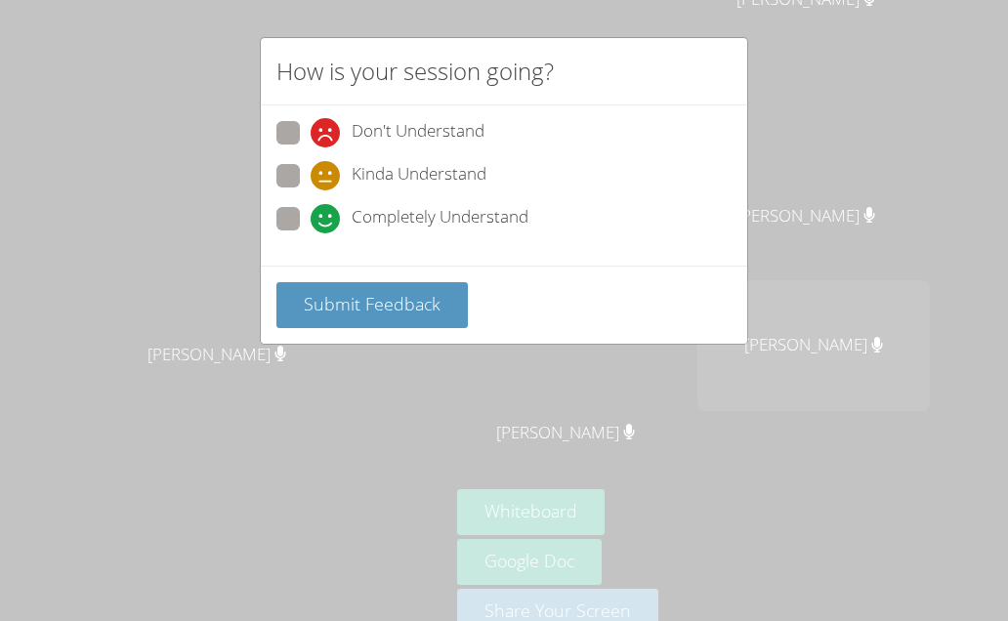 The width and height of the screenshot is (1008, 621). Describe the element at coordinates (372, 304) in the screenshot. I see `span: Submit Feedback` at that location.